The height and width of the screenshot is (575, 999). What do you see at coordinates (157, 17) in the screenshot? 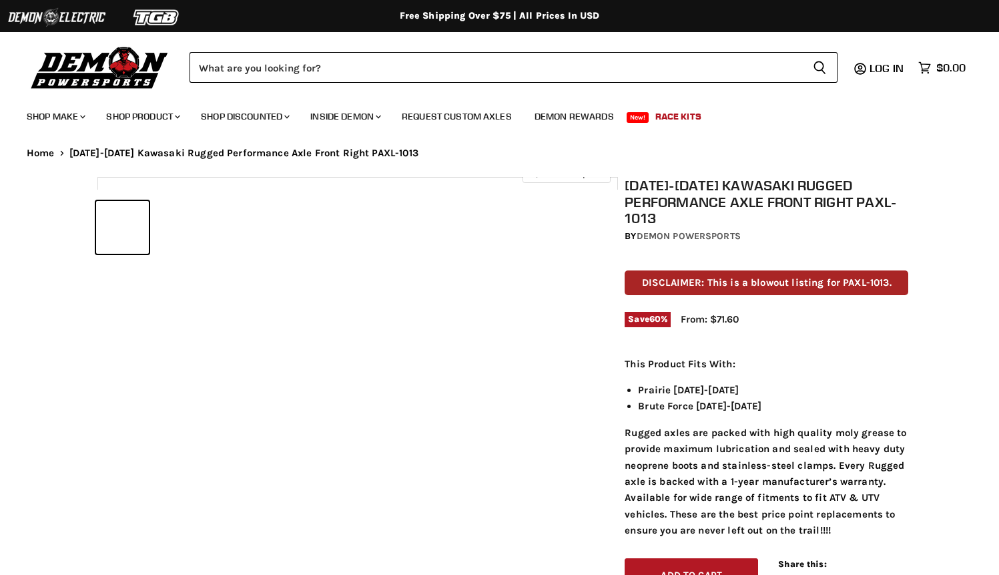
I see `img: TGB Logo 2` at bounding box center [157, 17].